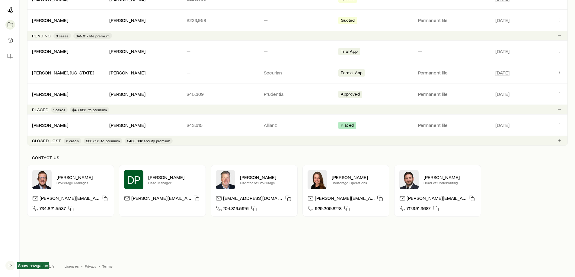  Describe the element at coordinates (83, 183) in the screenshot. I see `p: Brokerage Manager` at that location.